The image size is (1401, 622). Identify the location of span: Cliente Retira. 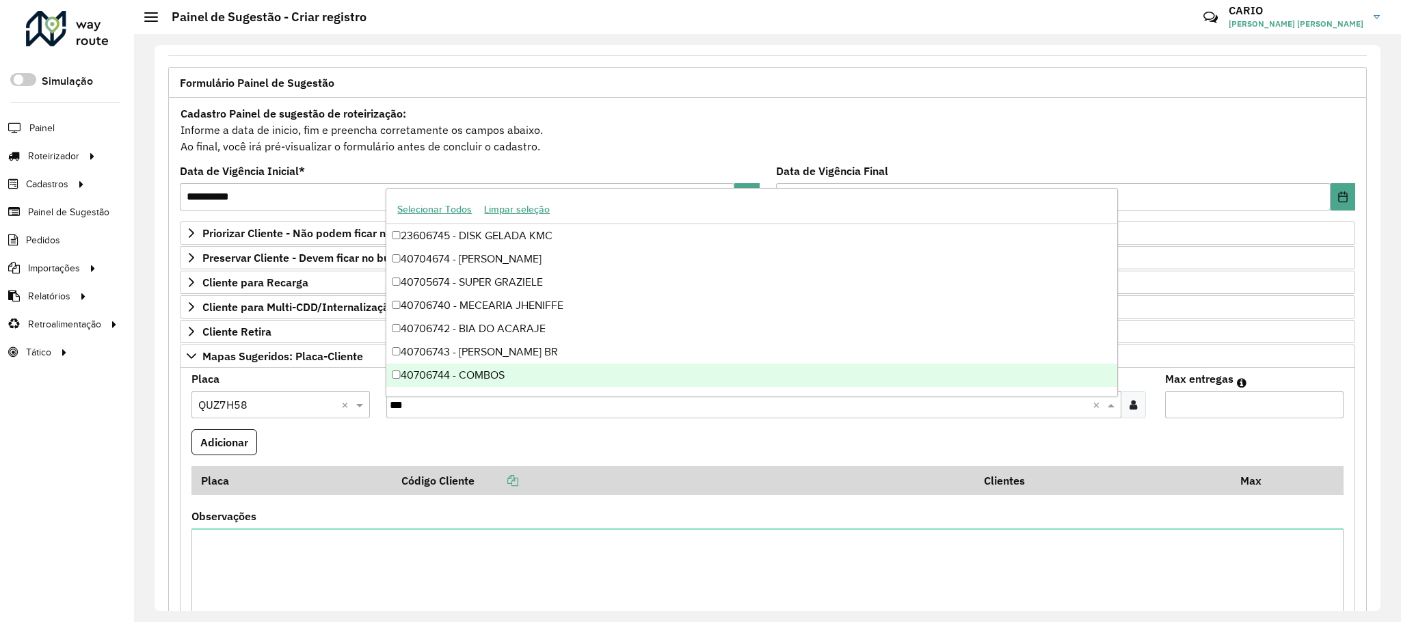
(237, 332).